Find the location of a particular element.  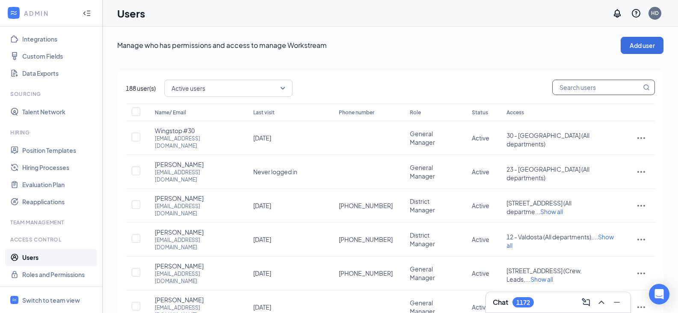

span: Never logged in is located at coordinates (275, 171).